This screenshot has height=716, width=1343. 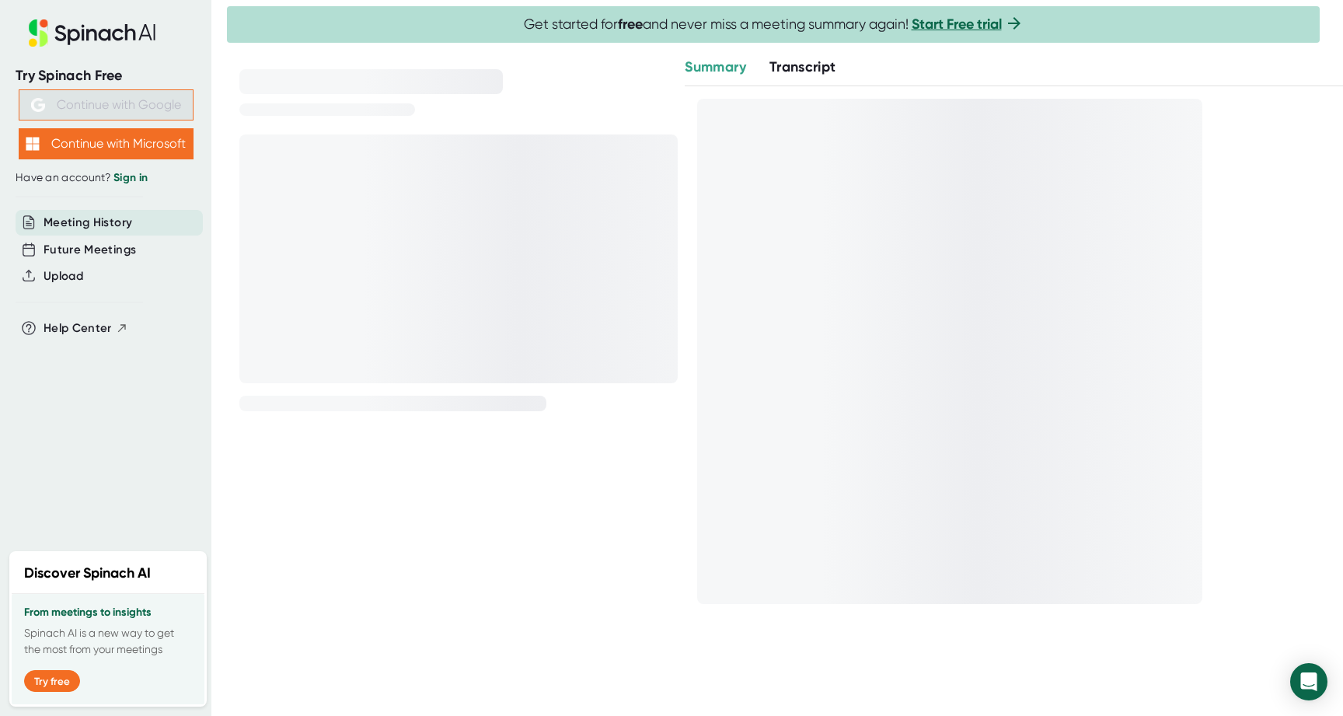 I want to click on div: Try Spinach Free, so click(x=106, y=75).